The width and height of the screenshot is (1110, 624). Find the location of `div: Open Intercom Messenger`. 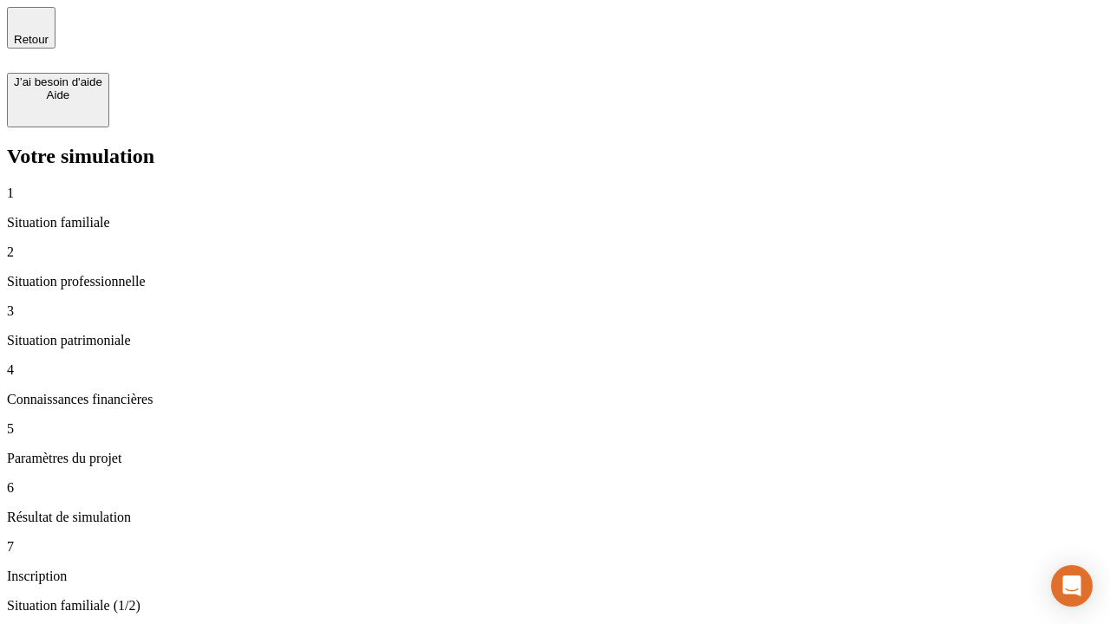

div: Open Intercom Messenger is located at coordinates (1071, 586).